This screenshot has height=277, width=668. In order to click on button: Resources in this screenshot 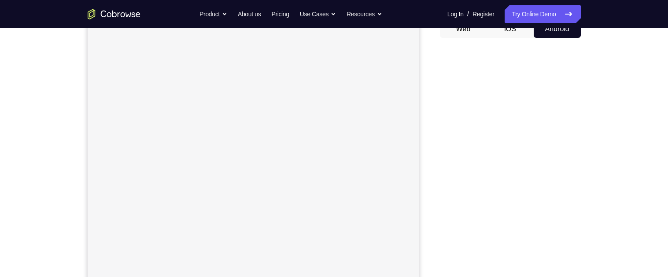, I will do `click(364, 14)`.